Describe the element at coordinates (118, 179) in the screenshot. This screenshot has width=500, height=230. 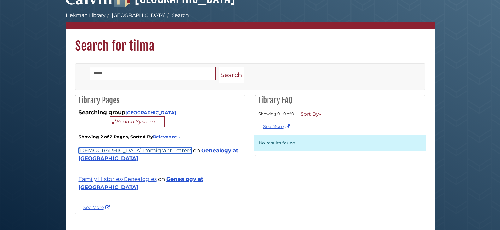
I see `a: Family Histories/Genealogies` at that location.